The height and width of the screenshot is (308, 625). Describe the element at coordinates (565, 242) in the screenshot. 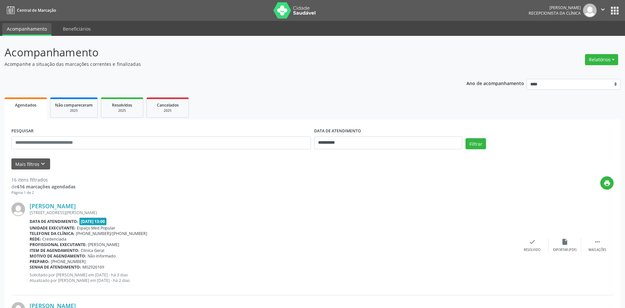

I see `i: insert_drive_file` at that location.